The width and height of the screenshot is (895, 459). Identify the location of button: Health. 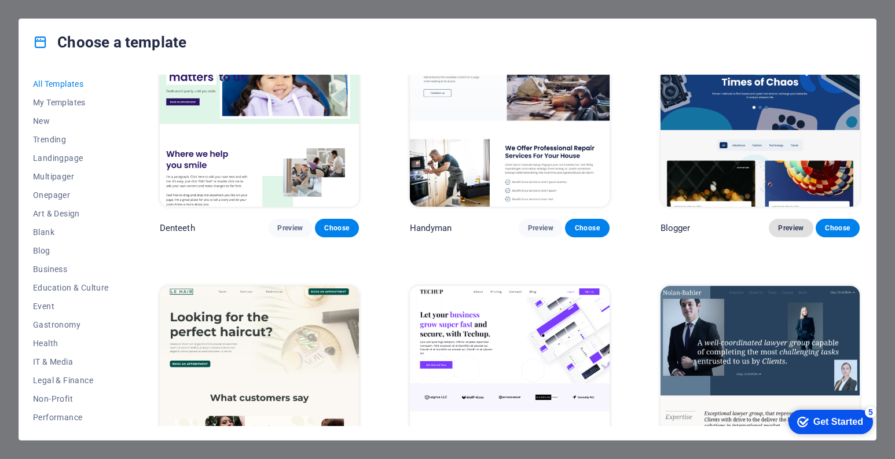
(71, 343).